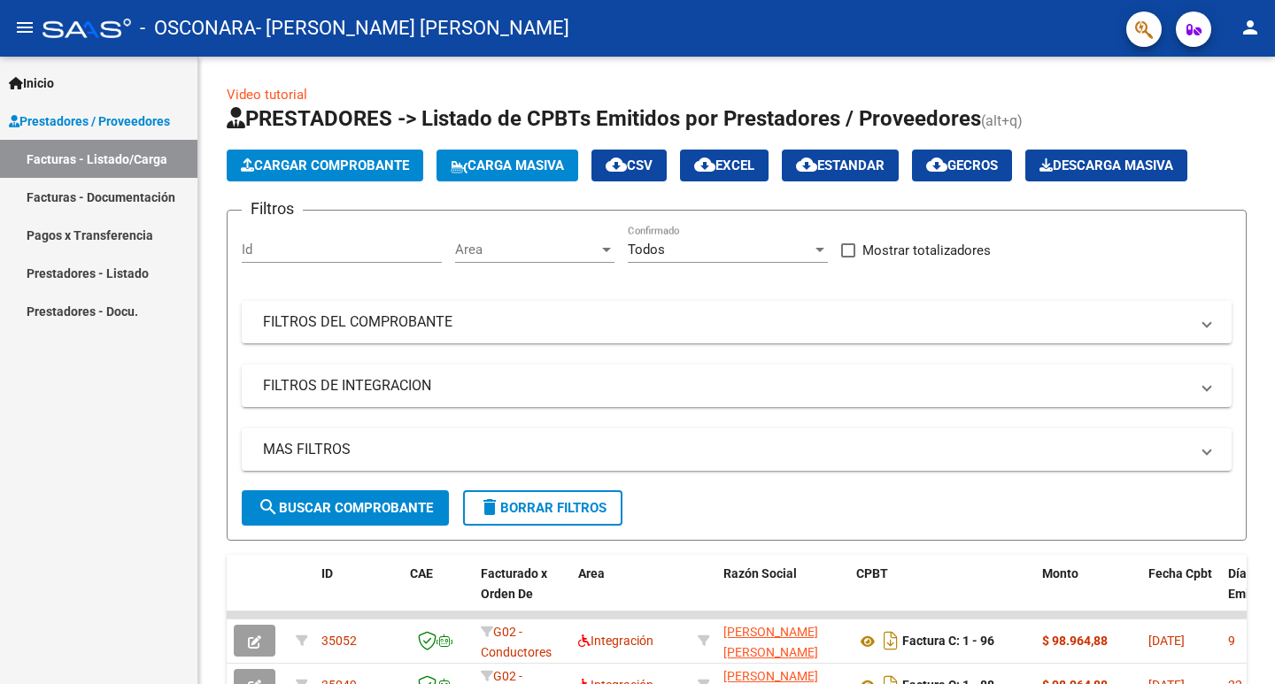  I want to click on span: CSV, so click(629, 166).